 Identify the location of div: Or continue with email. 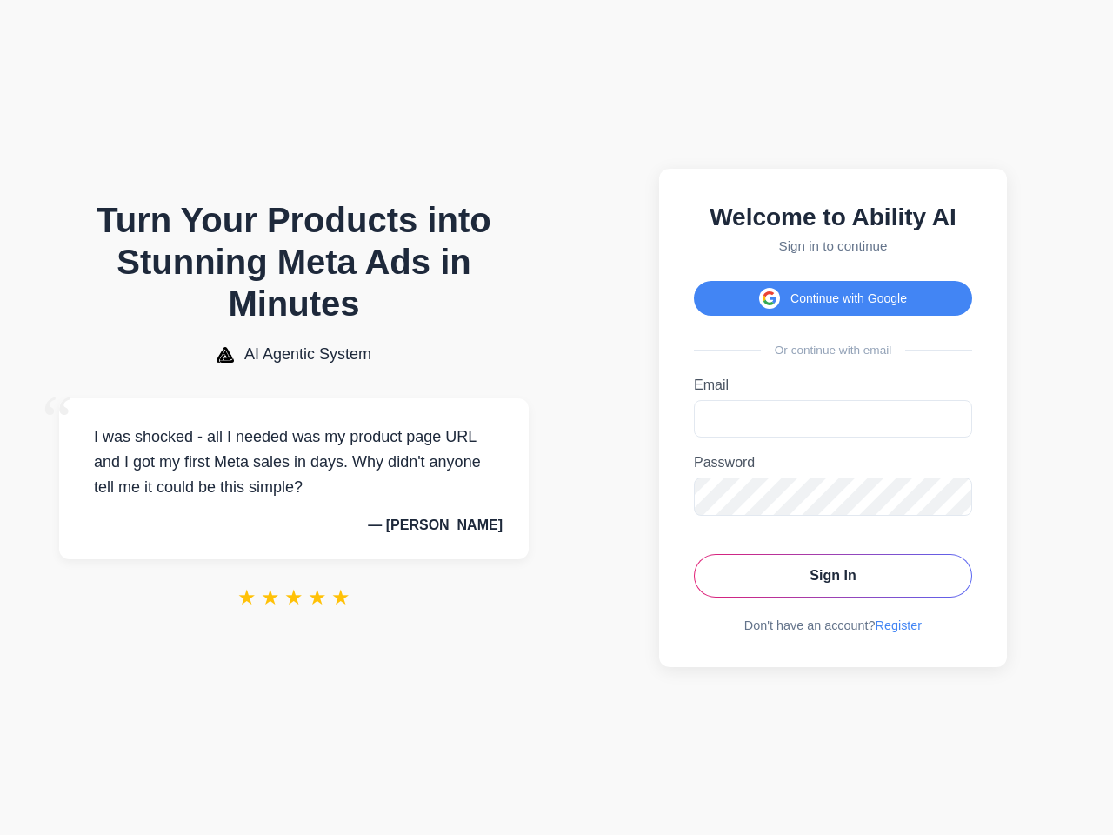
(833, 350).